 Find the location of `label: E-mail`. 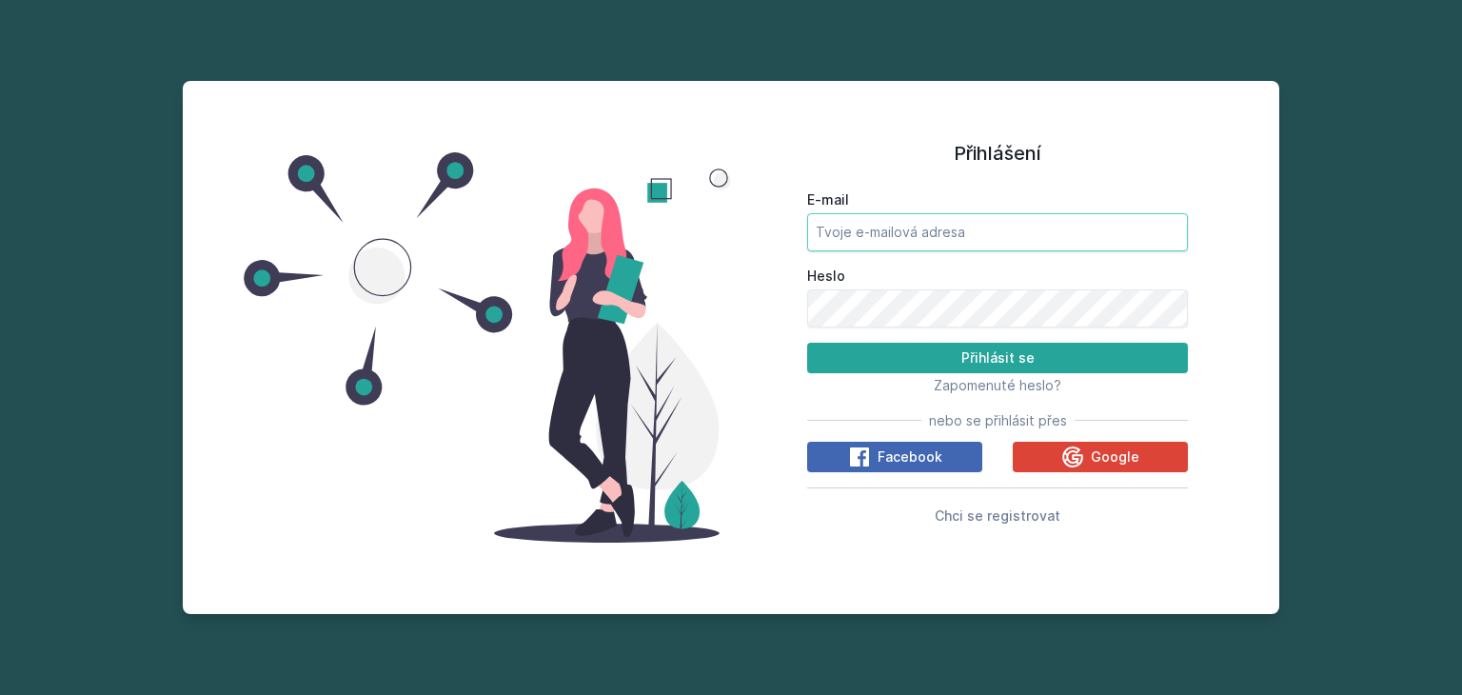

label: E-mail is located at coordinates (997, 200).